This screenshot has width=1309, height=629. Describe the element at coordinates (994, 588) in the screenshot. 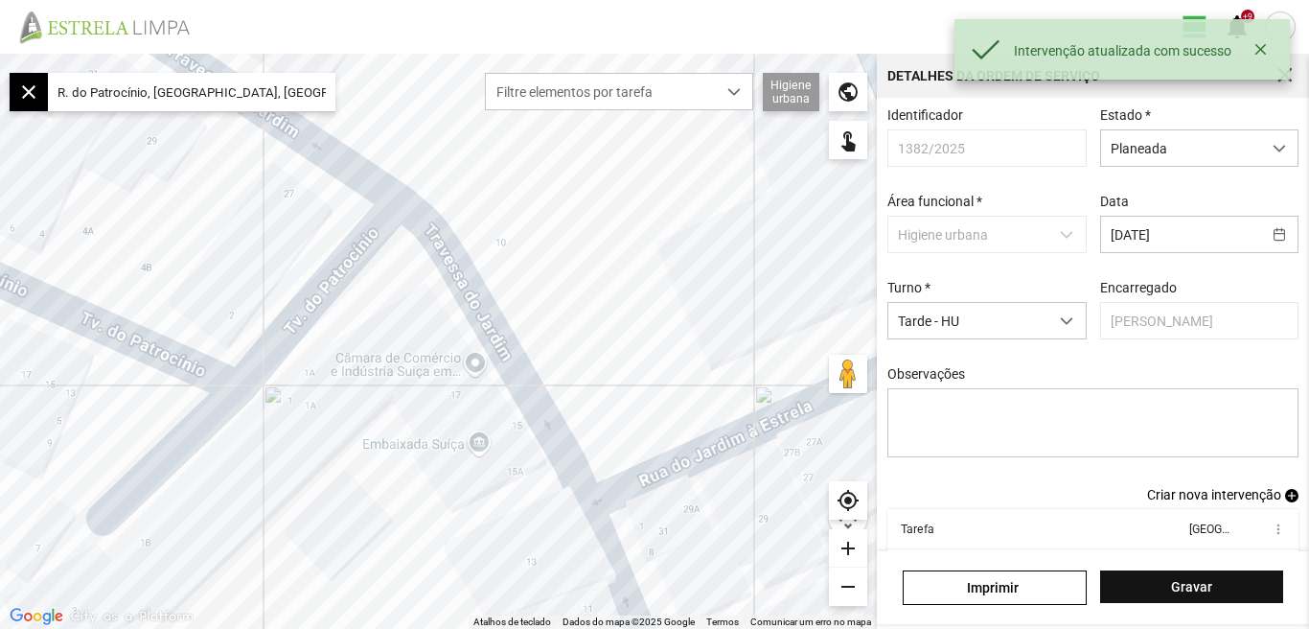

I see `a: Imprimir` at that location.